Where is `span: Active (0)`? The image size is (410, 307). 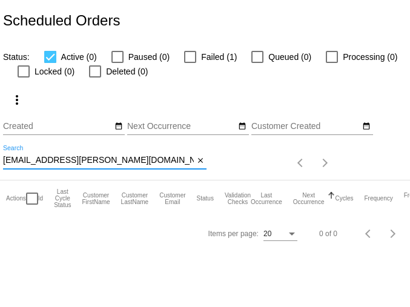 span: Active (0) is located at coordinates (79, 57).